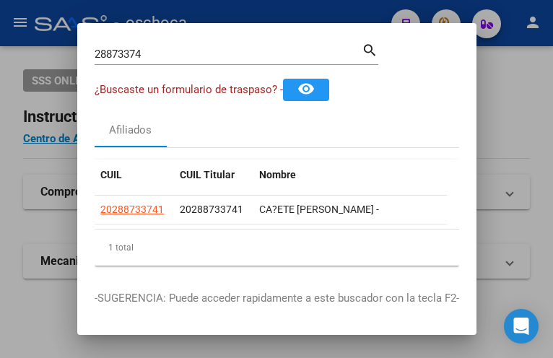 This screenshot has height=358, width=553. Describe the element at coordinates (130, 130) in the screenshot. I see `div: Afiliados` at that location.